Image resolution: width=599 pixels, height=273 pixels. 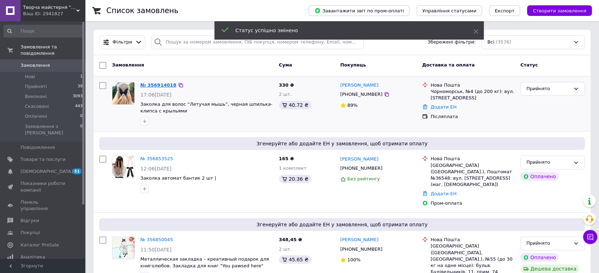 I want to click on span: Заколка для волос “Летучая мышь”, черная шпилька-клипса с крыльями, so click(x=206, y=108).